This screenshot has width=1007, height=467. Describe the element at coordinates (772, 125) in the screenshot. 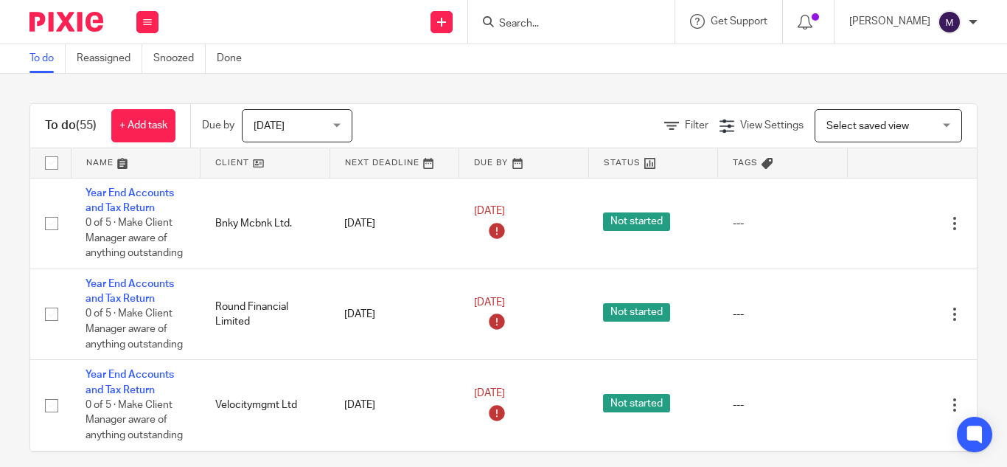

I see `span: View Settings` at that location.